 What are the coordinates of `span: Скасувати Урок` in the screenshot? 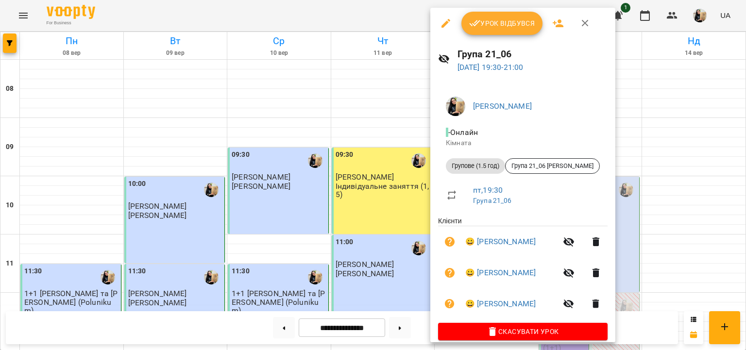 It's located at (523, 332).